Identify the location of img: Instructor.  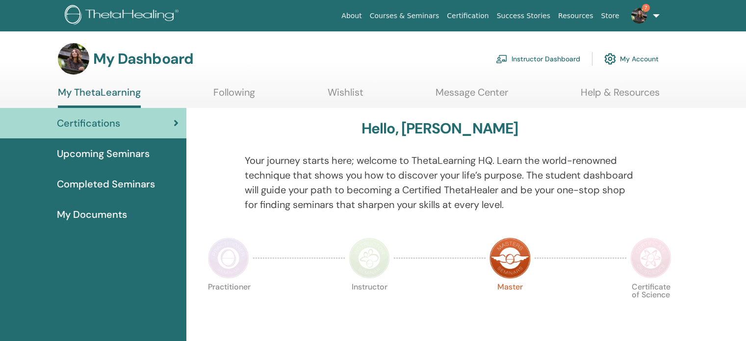
(370, 258).